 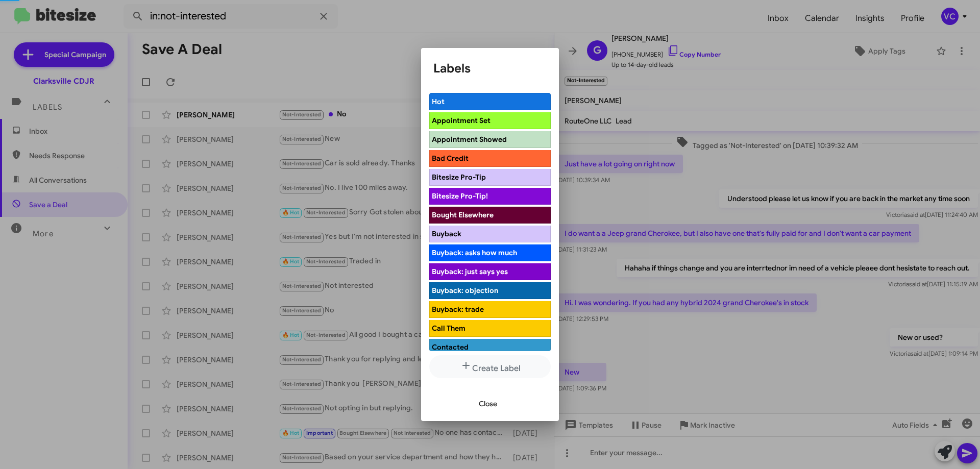 What do you see at coordinates (490, 366) in the screenshot?
I see `button: Create Label` at bounding box center [490, 366].